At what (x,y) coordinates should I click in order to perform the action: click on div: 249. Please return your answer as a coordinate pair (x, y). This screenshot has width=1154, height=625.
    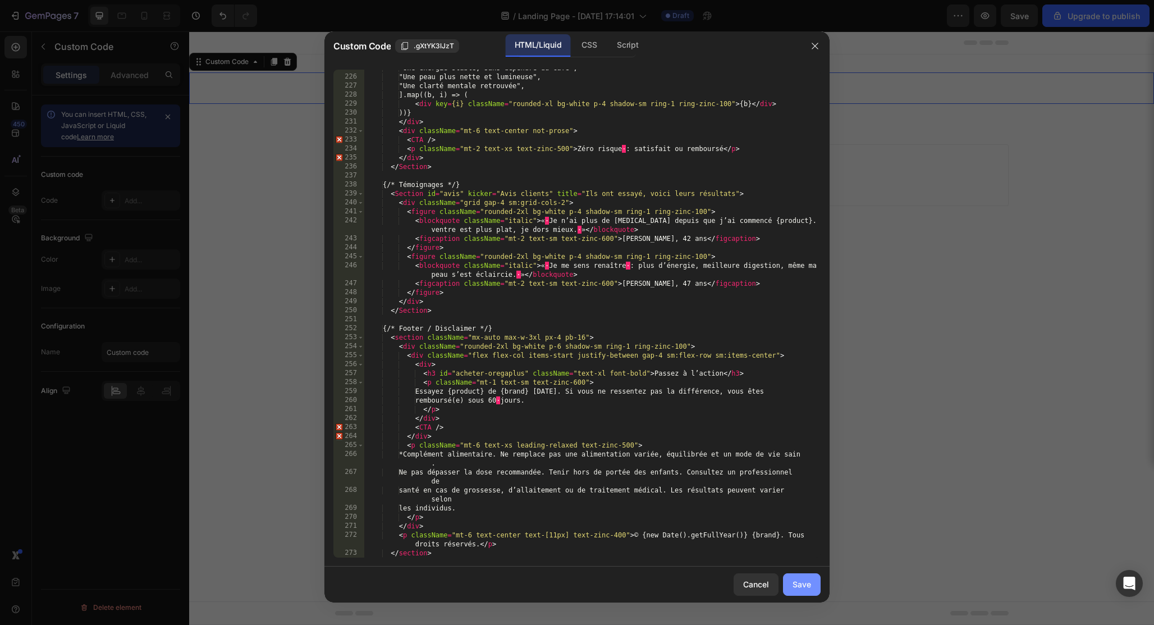
    Looking at the image, I should click on (348, 301).